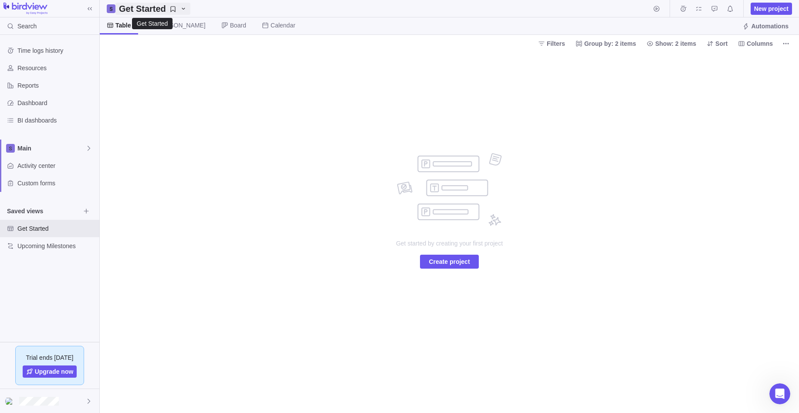 The height and width of the screenshot is (413, 799). Describe the element at coordinates (51, 148) in the screenshot. I see `span: Main` at that location.